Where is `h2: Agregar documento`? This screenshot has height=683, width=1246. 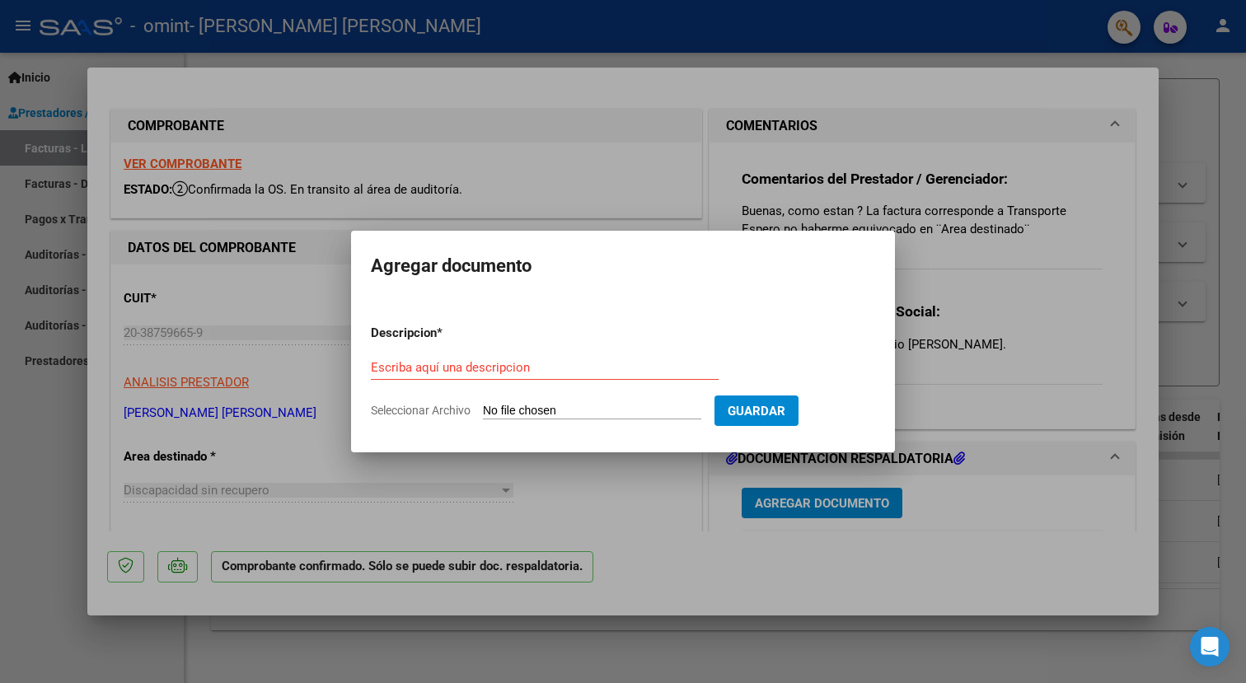 h2: Agregar documento is located at coordinates (623, 266).